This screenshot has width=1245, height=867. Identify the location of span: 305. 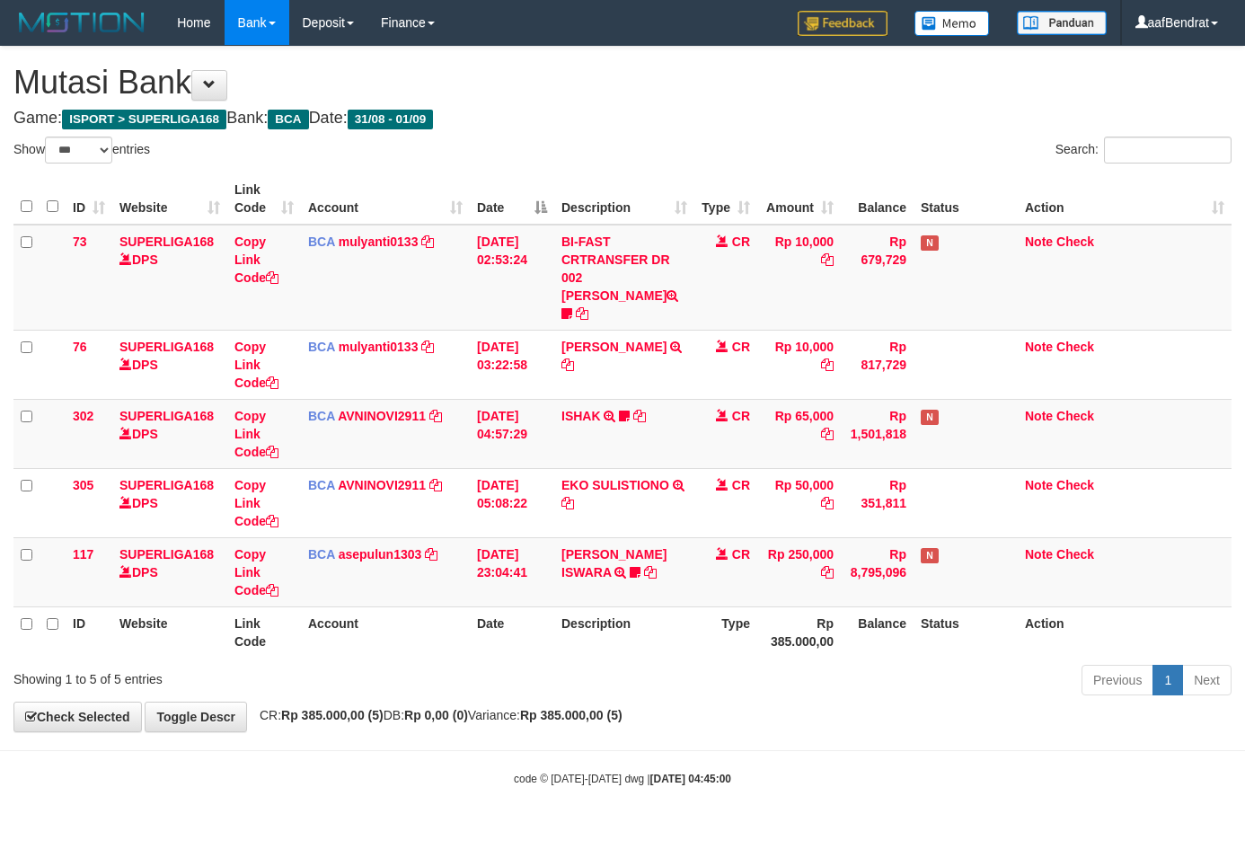
(83, 485).